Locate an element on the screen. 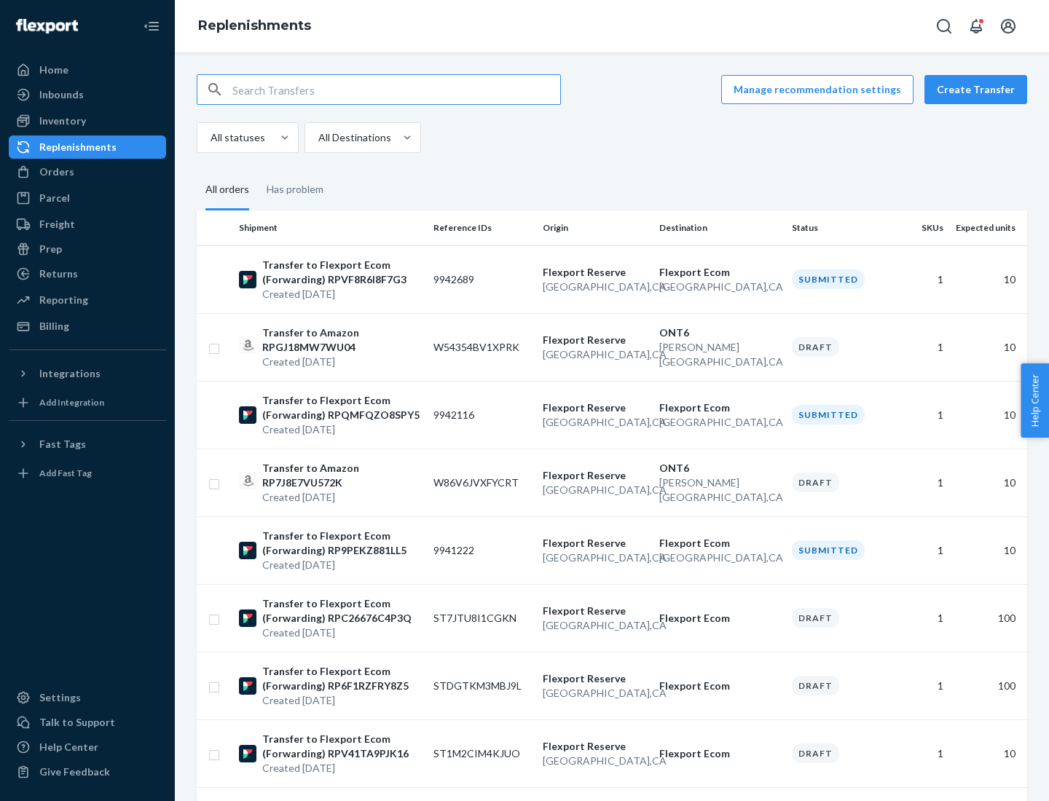 Image resolution: width=1049 pixels, height=801 pixels. a: Prep is located at coordinates (87, 249).